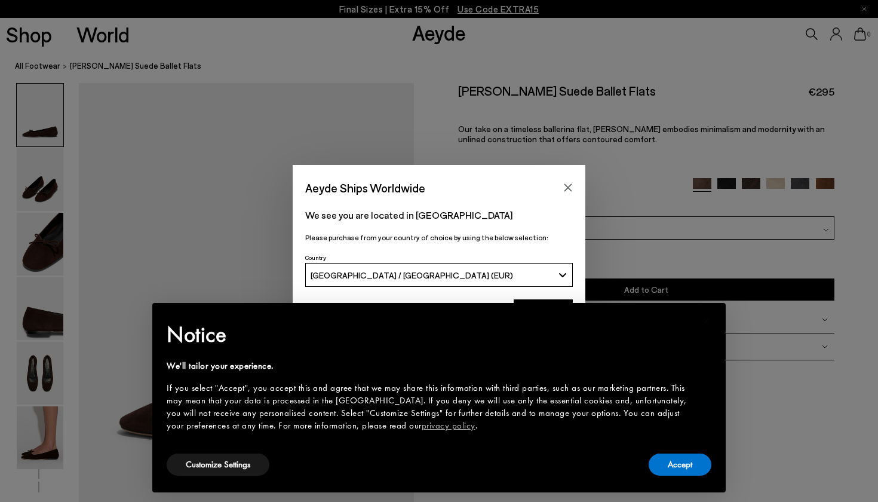 This screenshot has height=502, width=878. I want to click on h2: Notice, so click(429, 334).